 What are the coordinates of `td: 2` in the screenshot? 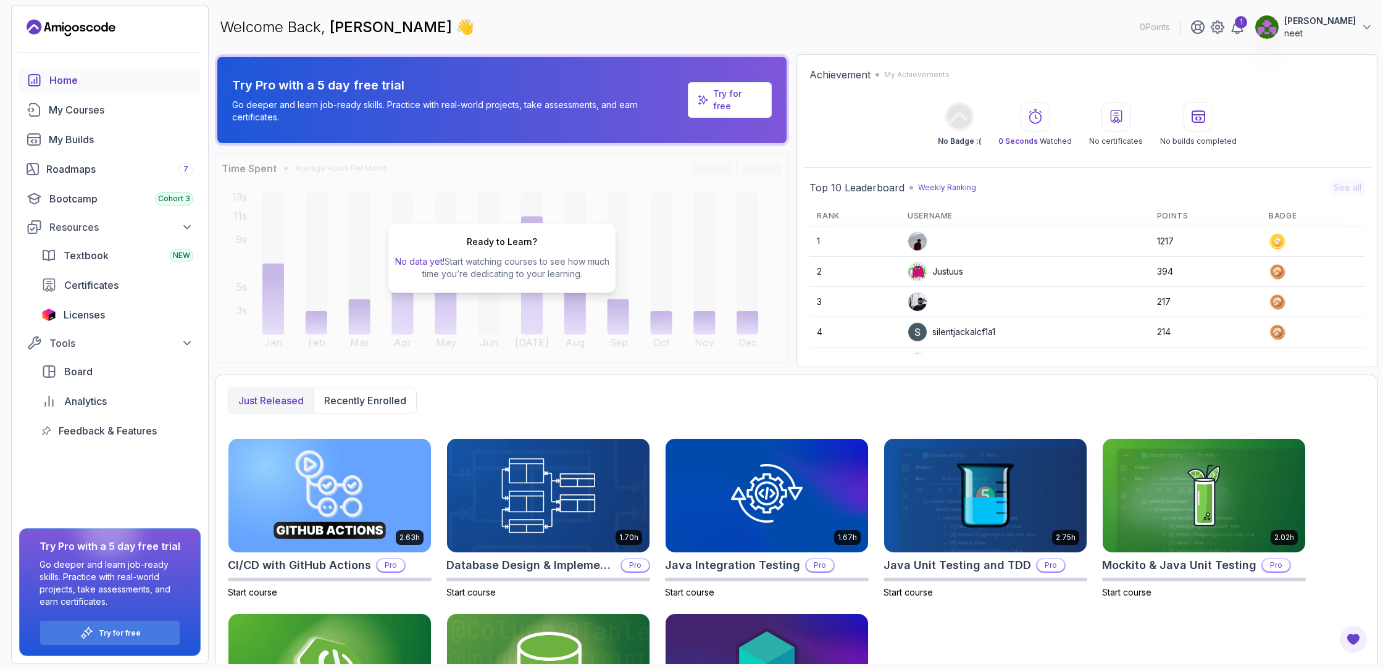 It's located at (855, 272).